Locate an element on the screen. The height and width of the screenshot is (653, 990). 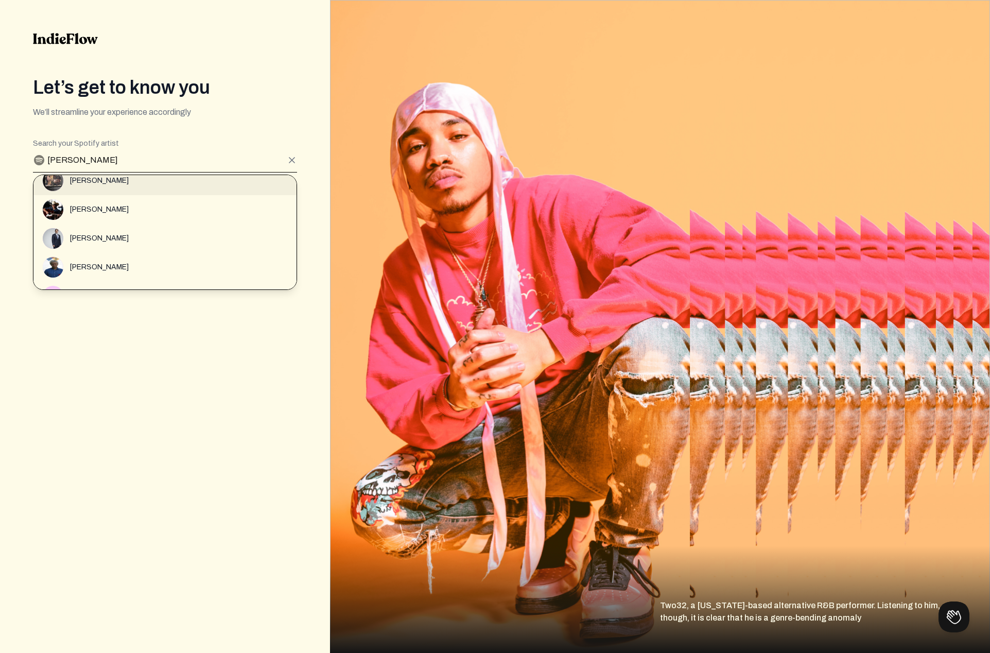
img: indieflow-logo-black.svg is located at coordinates (65, 39).